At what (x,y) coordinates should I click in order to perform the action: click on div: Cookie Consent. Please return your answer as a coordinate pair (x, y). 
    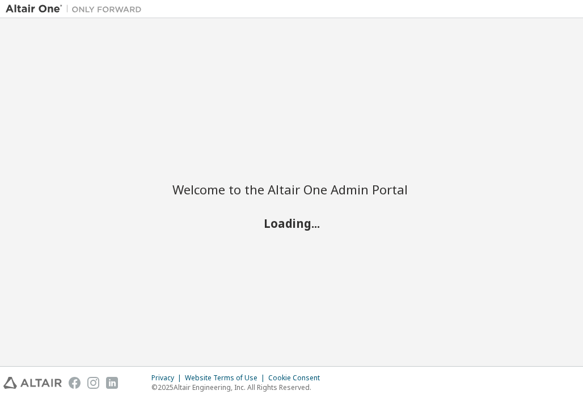
    Looking at the image, I should click on (297, 378).